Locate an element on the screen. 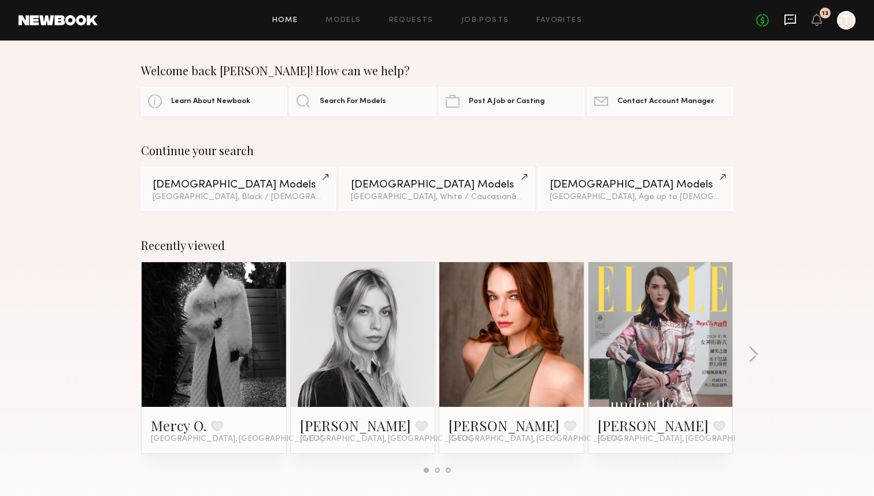 The image size is (874, 496). a: Contact Account Manager is located at coordinates (660, 101).